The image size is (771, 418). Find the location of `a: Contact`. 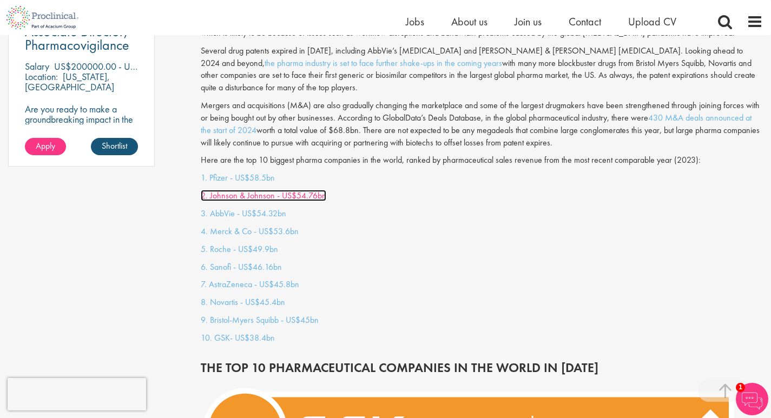

a: Contact is located at coordinates (585, 22).